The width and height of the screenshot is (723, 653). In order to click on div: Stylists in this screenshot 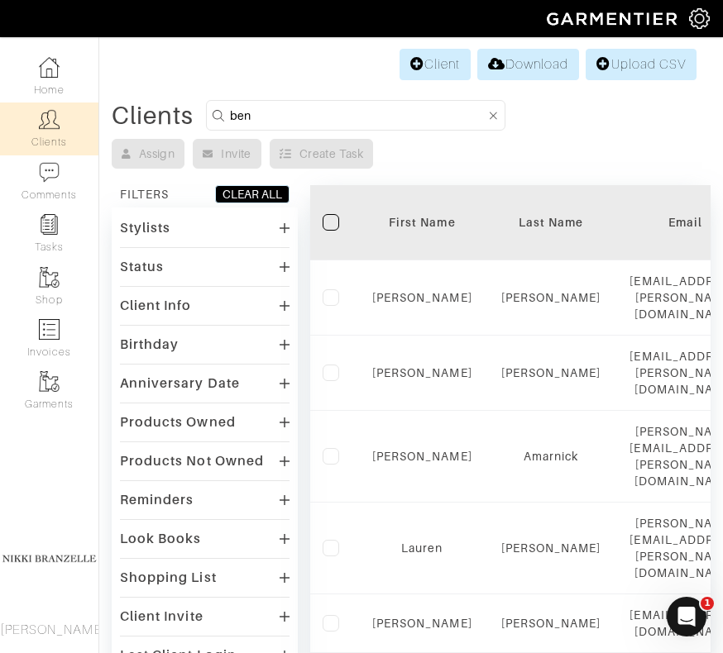, I will do `click(145, 228)`.